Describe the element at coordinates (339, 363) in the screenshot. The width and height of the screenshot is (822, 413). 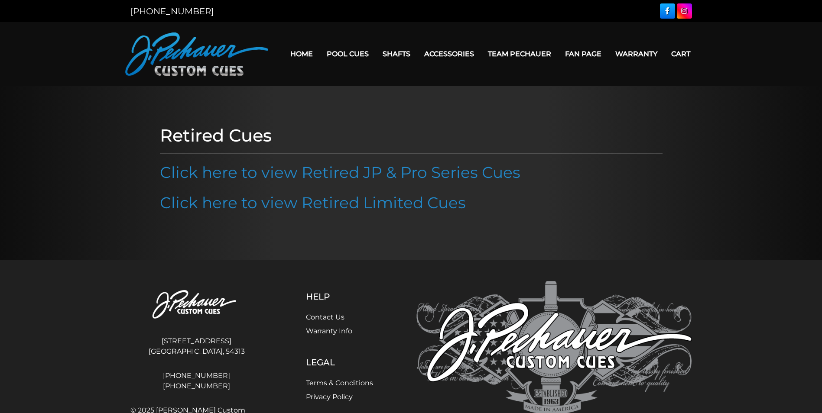
I see `h5: Legal` at that location.